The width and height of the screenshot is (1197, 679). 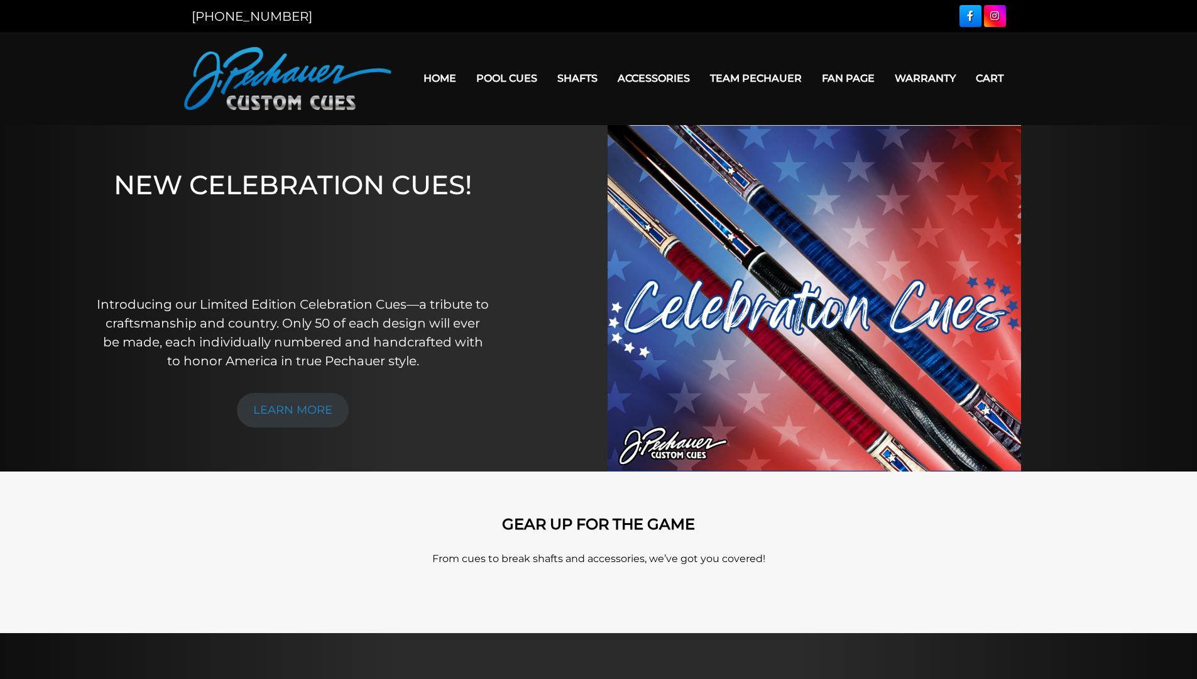 I want to click on a: Team Pechauer, so click(x=756, y=78).